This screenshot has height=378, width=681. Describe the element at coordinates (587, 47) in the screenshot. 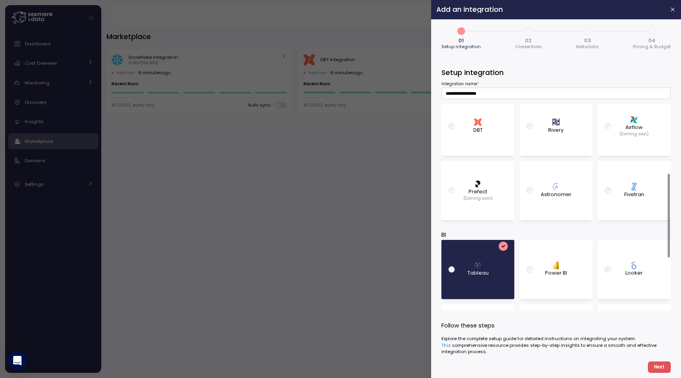

I see `span: Metadata` at that location.